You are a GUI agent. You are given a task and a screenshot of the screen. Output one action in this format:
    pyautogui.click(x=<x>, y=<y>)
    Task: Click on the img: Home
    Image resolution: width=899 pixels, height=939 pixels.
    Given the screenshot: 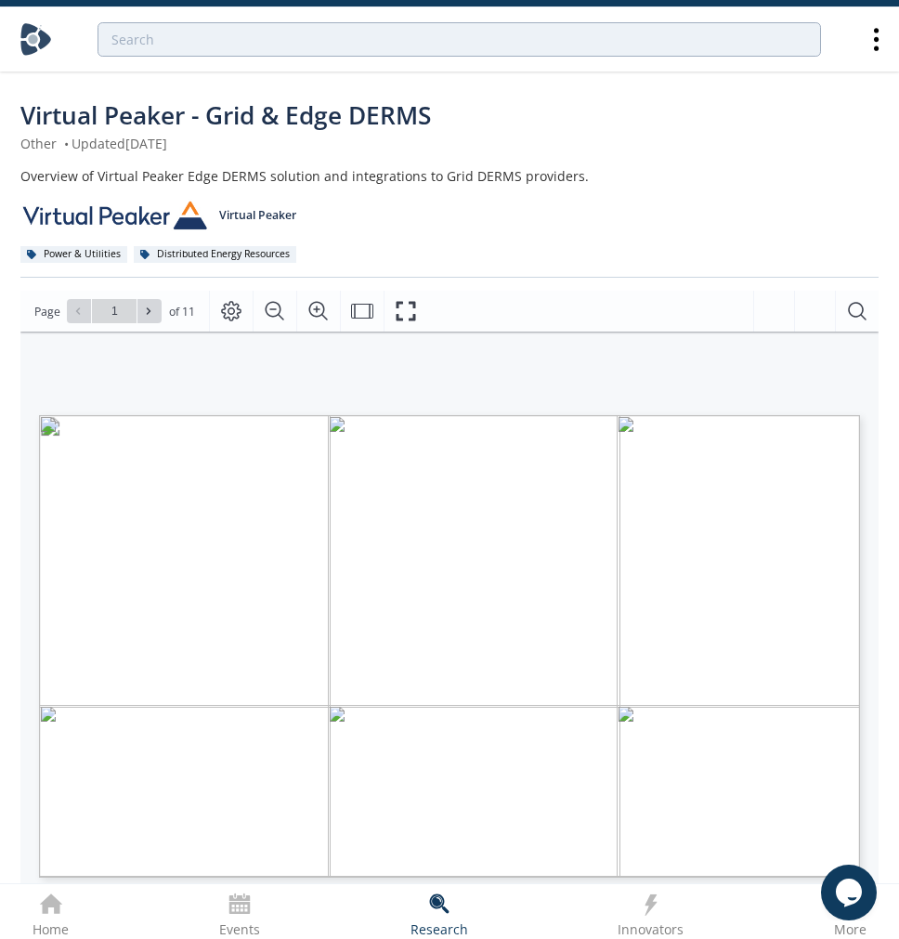 What is the action you would take?
    pyautogui.click(x=35, y=39)
    